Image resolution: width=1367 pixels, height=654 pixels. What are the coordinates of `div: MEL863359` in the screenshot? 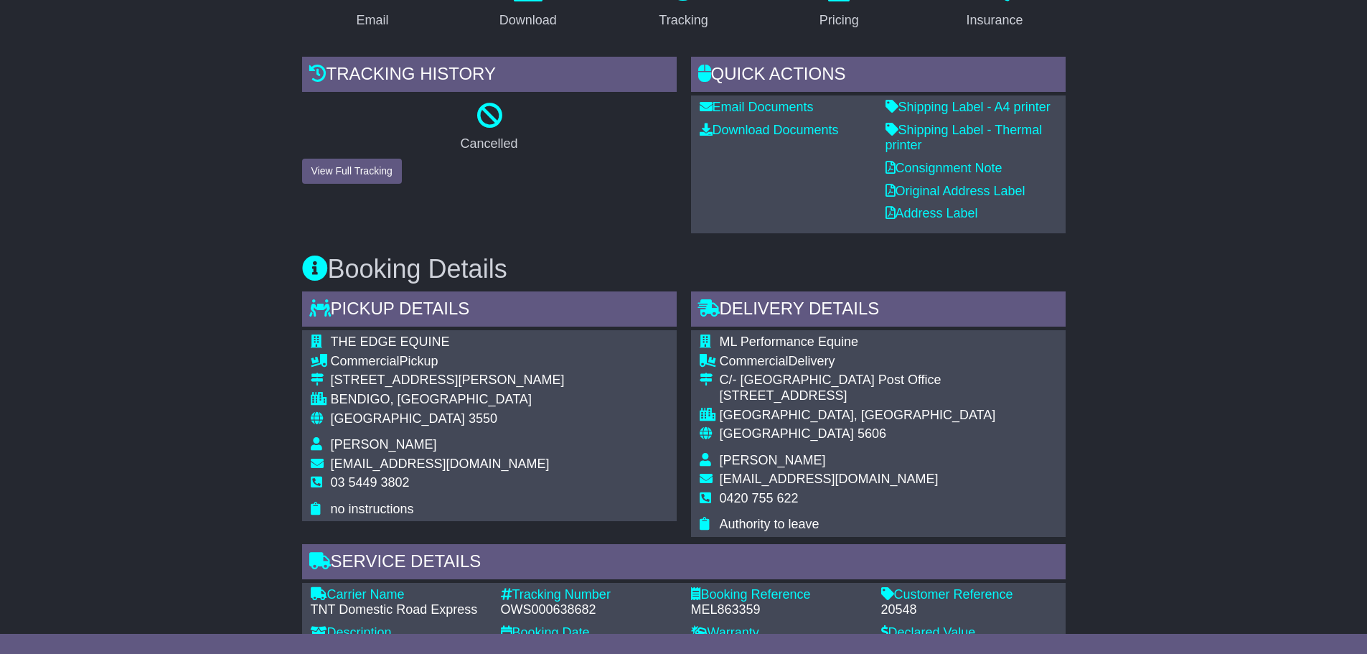 It's located at (779, 610).